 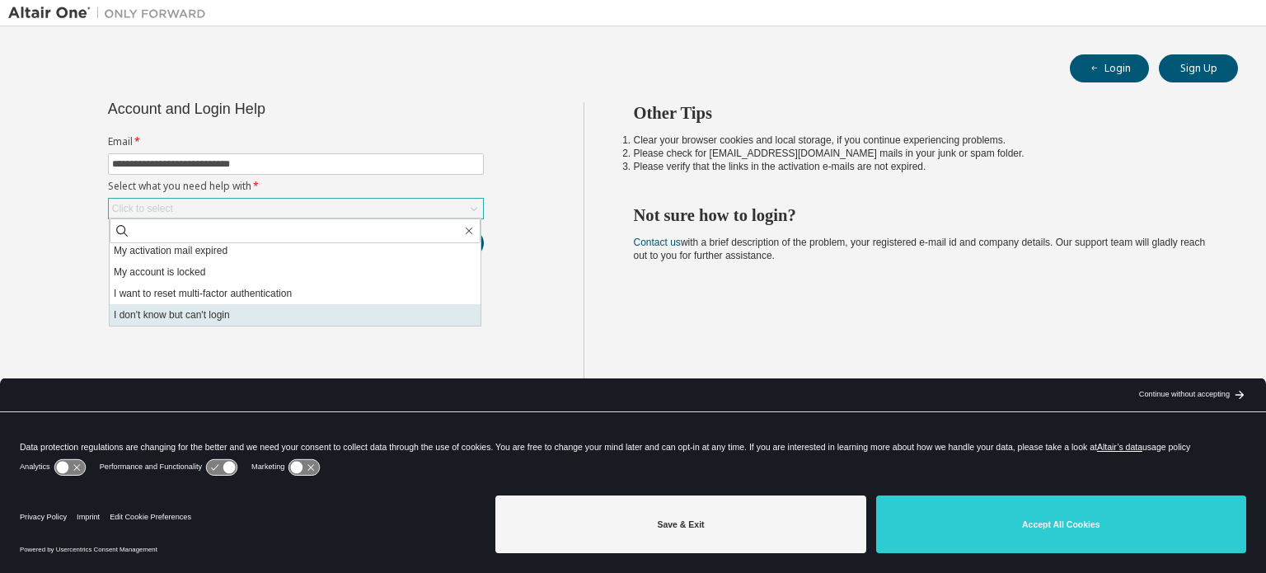 What do you see at coordinates (111, 13) in the screenshot?
I see `img: Altair One` at bounding box center [111, 13].